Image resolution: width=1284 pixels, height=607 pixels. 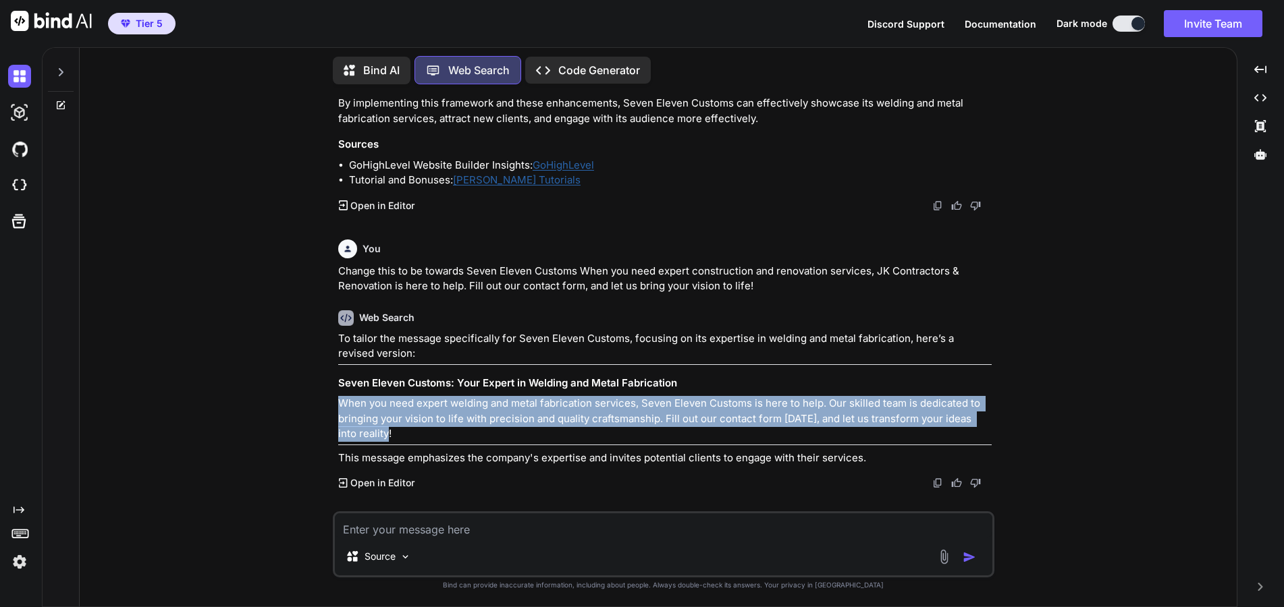 I want to click on span: Discord Support, so click(x=906, y=24).